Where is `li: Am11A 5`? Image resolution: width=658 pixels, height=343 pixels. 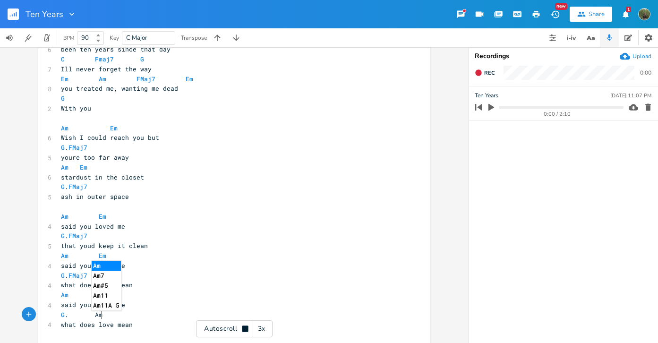 li: Am11A 5 is located at coordinates (106, 305).